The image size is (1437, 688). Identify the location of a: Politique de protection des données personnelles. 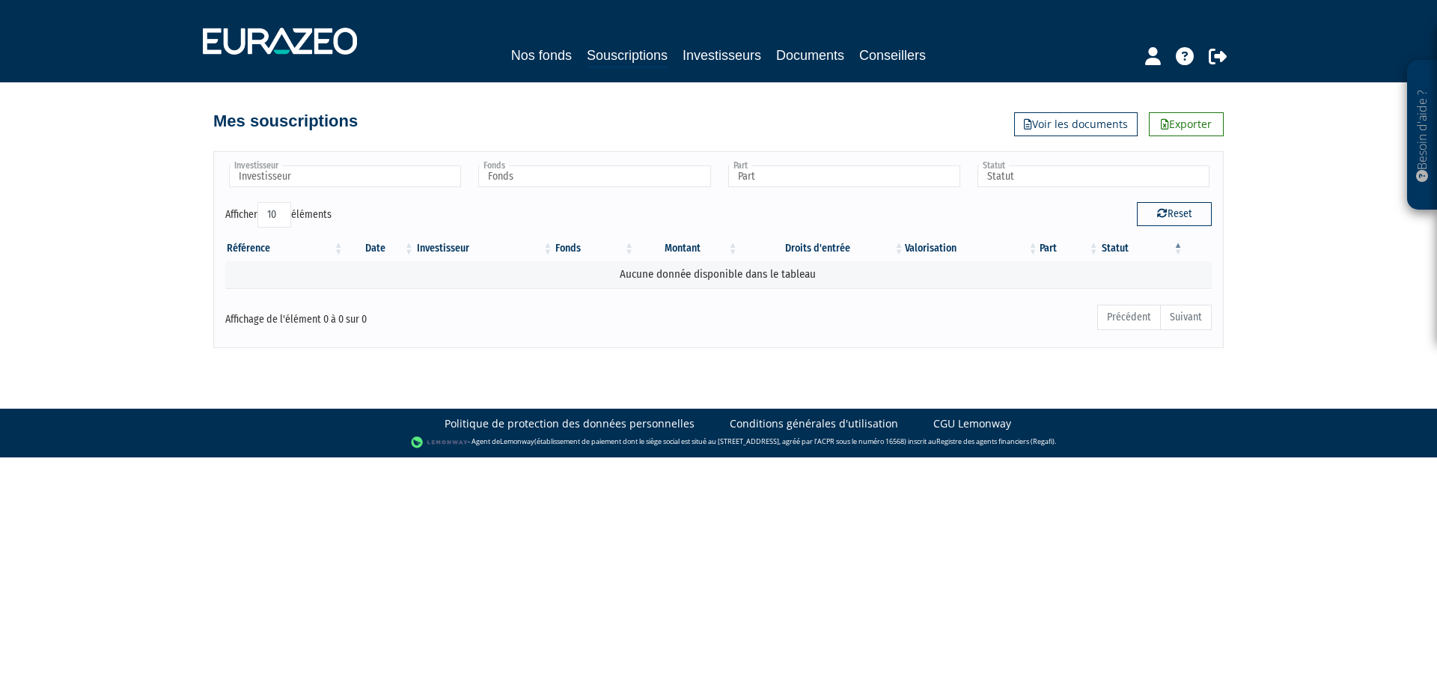
(570, 424).